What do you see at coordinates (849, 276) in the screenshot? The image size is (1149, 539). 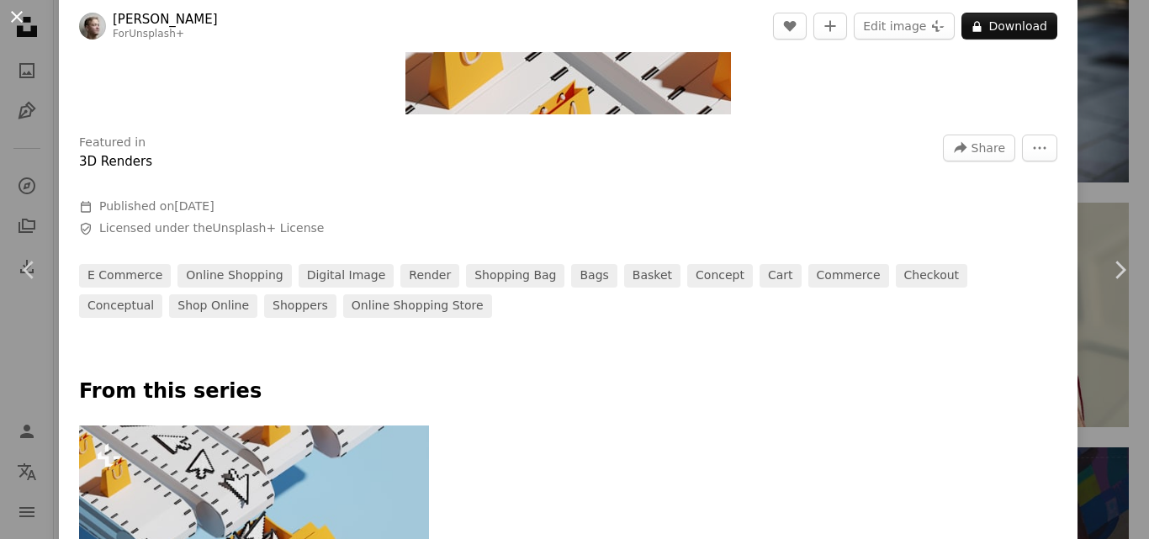 I see `a: commerce` at bounding box center [849, 276].